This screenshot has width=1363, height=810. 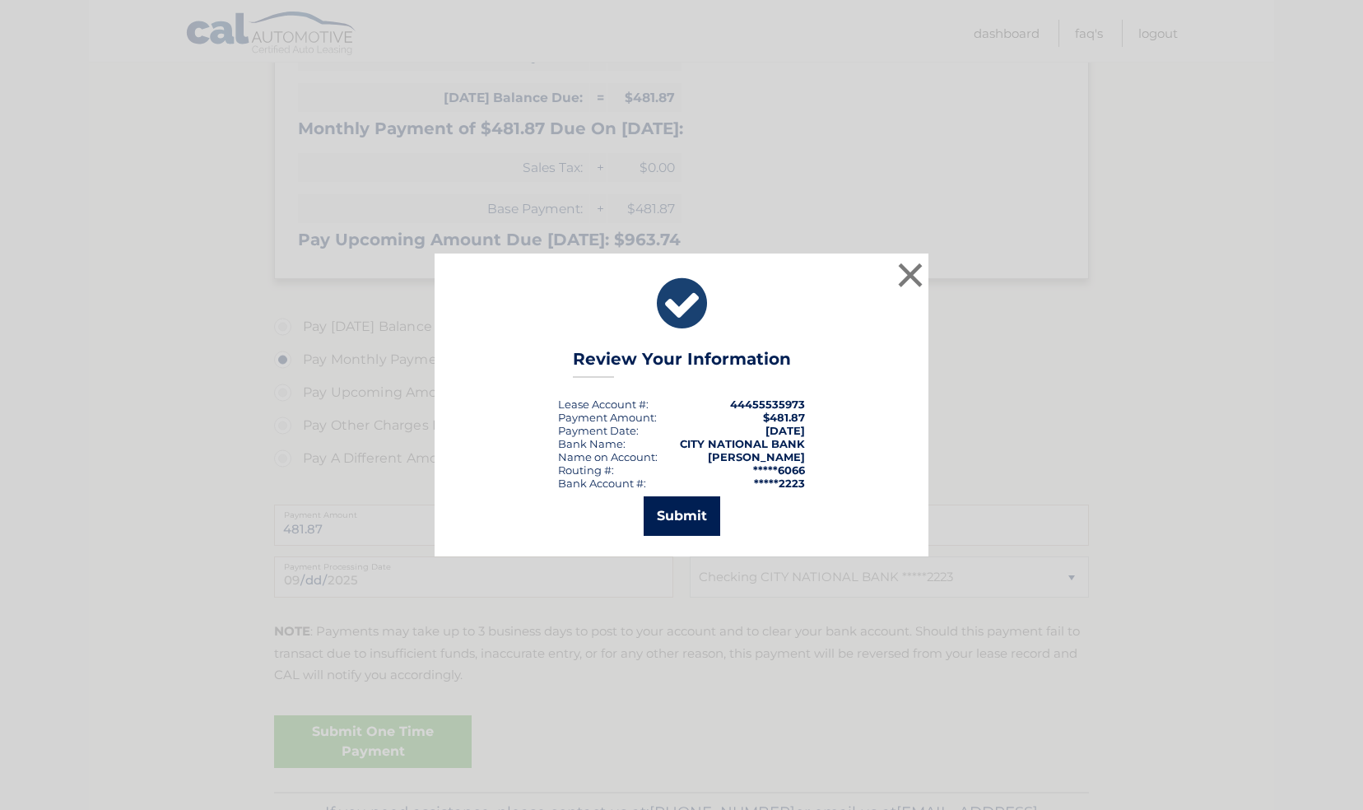 I want to click on strong: CITY NATIONAL BANK, so click(x=742, y=444).